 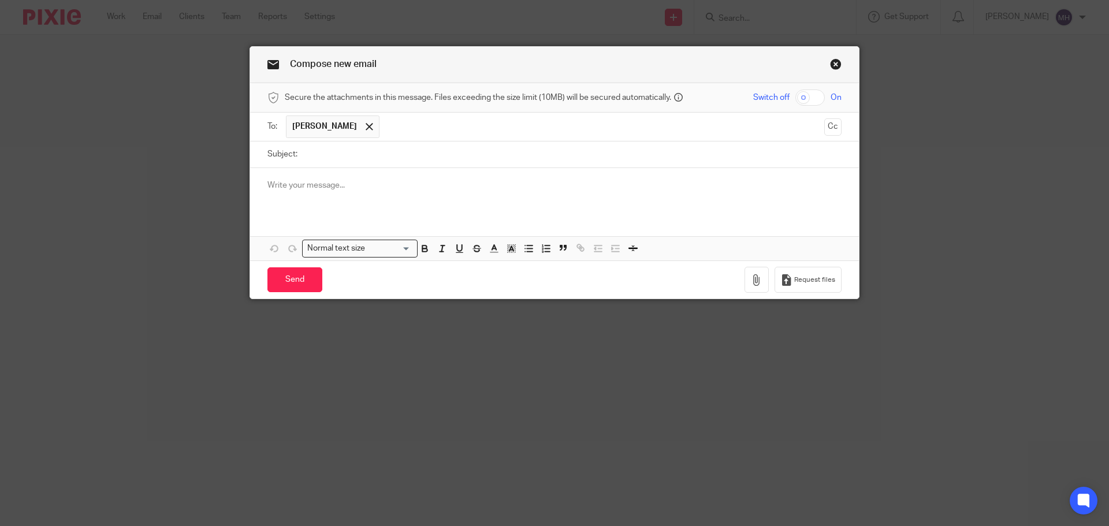 What do you see at coordinates (815, 280) in the screenshot?
I see `span: Request files` at bounding box center [815, 280].